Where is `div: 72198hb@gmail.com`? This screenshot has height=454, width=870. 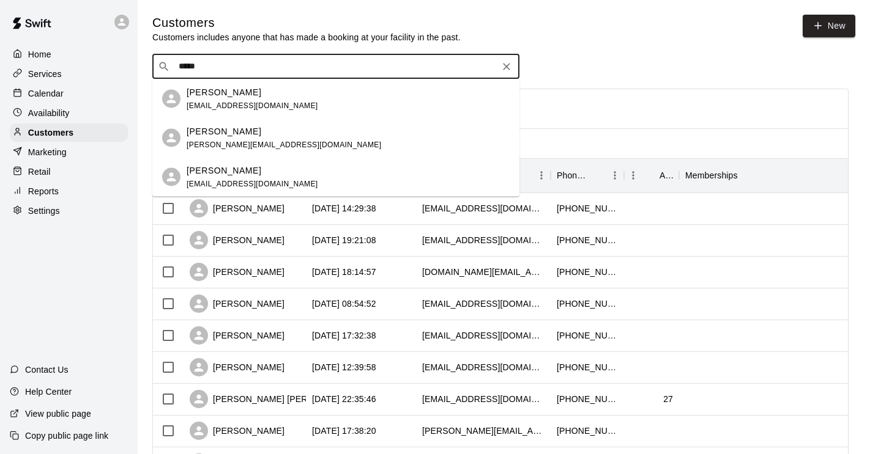 div: 72198hb@gmail.com is located at coordinates (483, 399).